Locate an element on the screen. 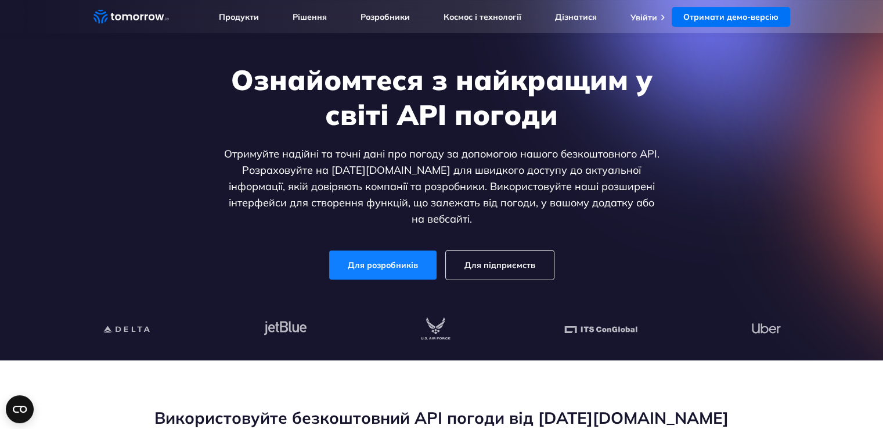 The image size is (883, 429). font: Космос і технології is located at coordinates (483, 17).